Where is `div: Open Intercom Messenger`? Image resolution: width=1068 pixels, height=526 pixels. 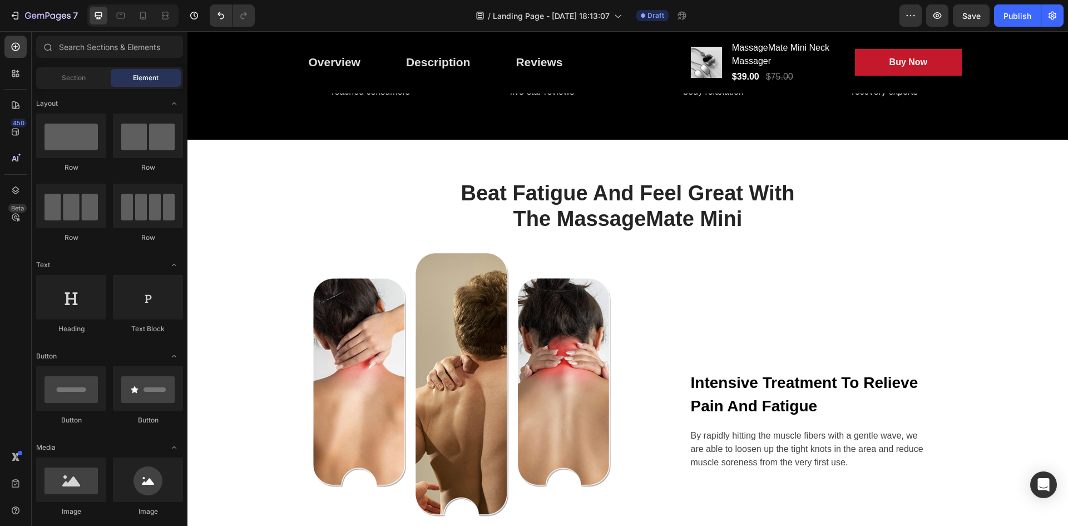
div: Open Intercom Messenger is located at coordinates (1044, 485).